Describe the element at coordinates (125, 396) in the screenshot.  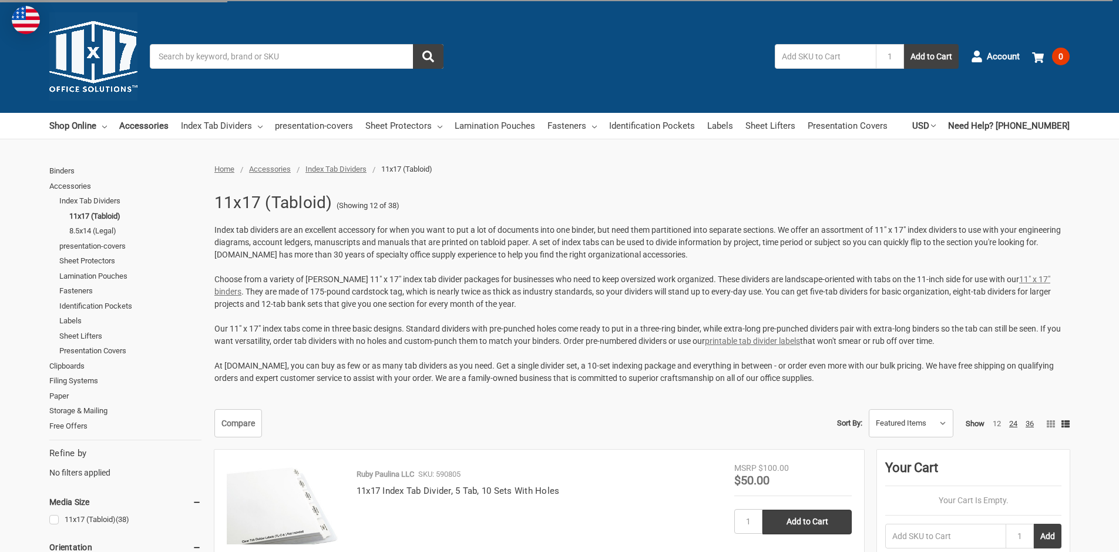
I see `a: Paper` at that location.